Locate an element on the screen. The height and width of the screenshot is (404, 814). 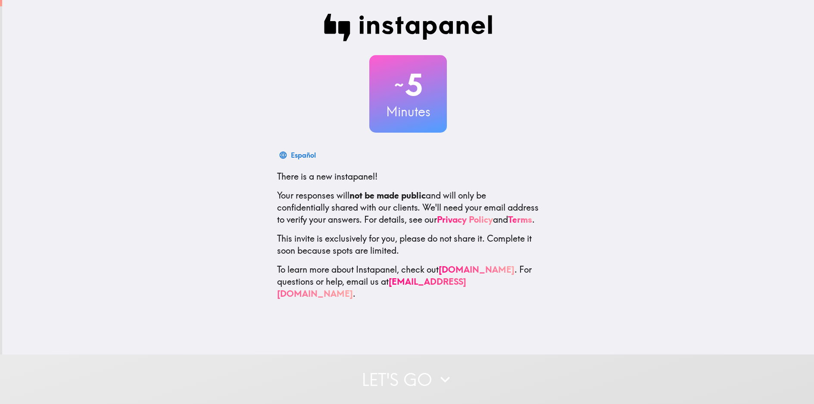
p: This invite is exclusively for you, please do not share it. Complete it soon because spots are li... is located at coordinates (408, 245).